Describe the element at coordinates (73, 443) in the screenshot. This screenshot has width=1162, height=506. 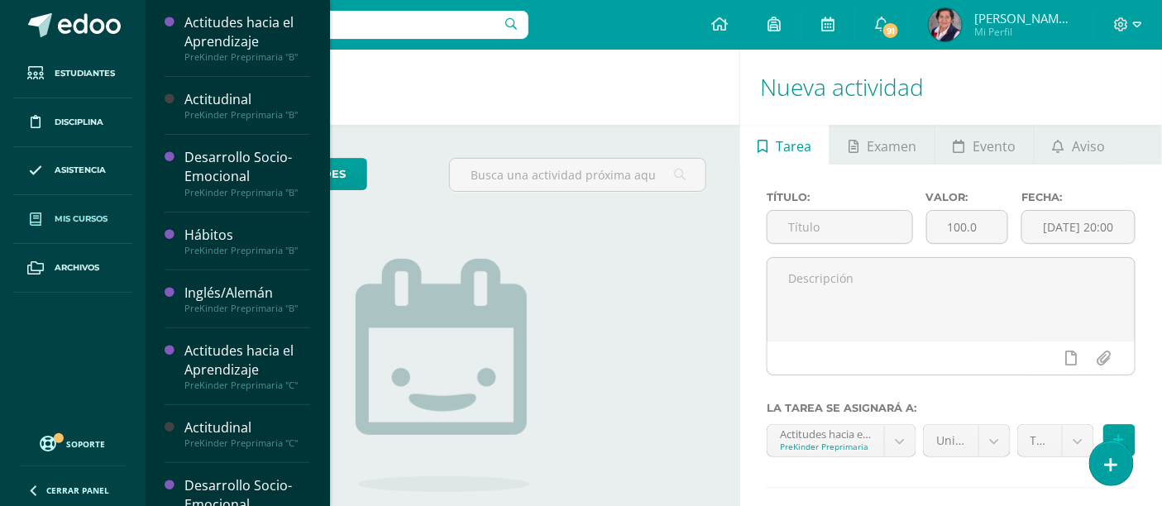
I see `a: Soporte` at that location.